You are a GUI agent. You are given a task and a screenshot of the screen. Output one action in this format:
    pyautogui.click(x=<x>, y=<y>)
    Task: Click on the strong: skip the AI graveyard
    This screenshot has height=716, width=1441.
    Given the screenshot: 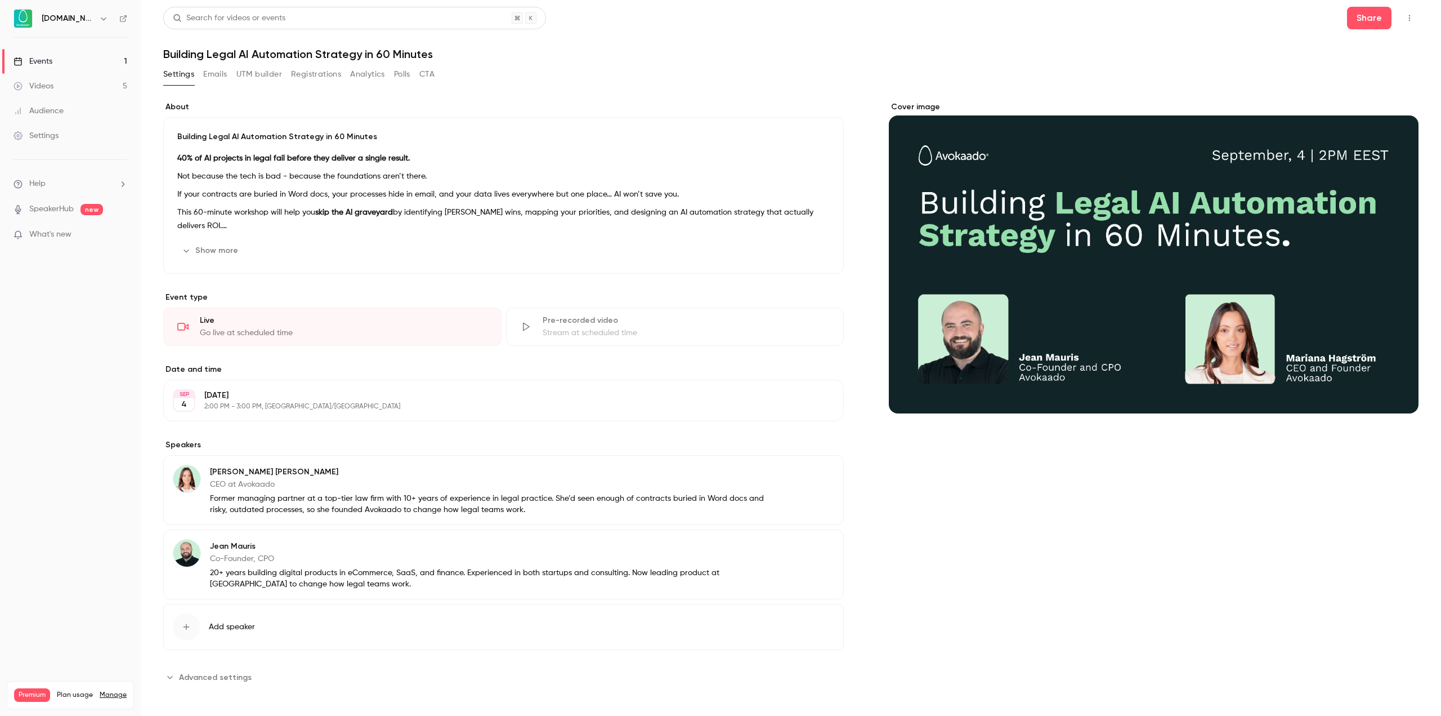 What is the action you would take?
    pyautogui.click(x=354, y=212)
    